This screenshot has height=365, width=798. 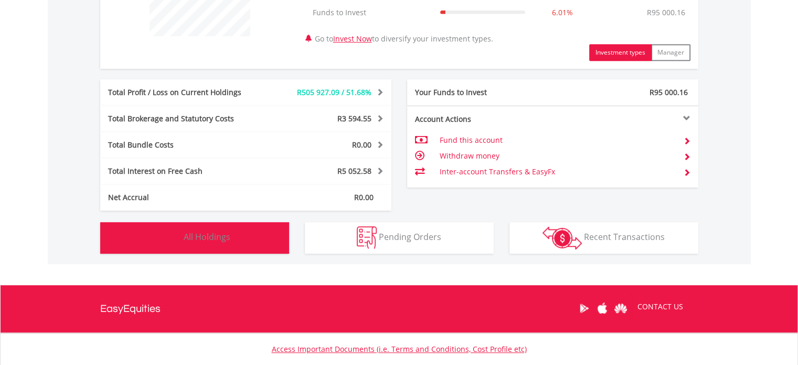 I want to click on td: Withdraw money, so click(x=556, y=156).